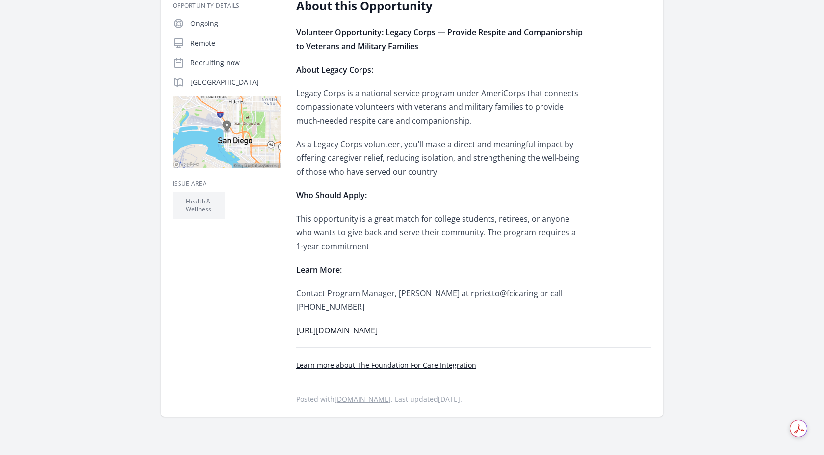  I want to click on p: Posted with . Last updated ., so click(474, 399).